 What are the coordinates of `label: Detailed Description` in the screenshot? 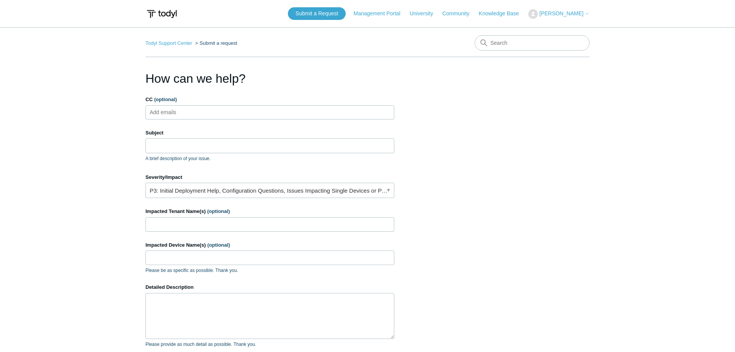 It's located at (270, 287).